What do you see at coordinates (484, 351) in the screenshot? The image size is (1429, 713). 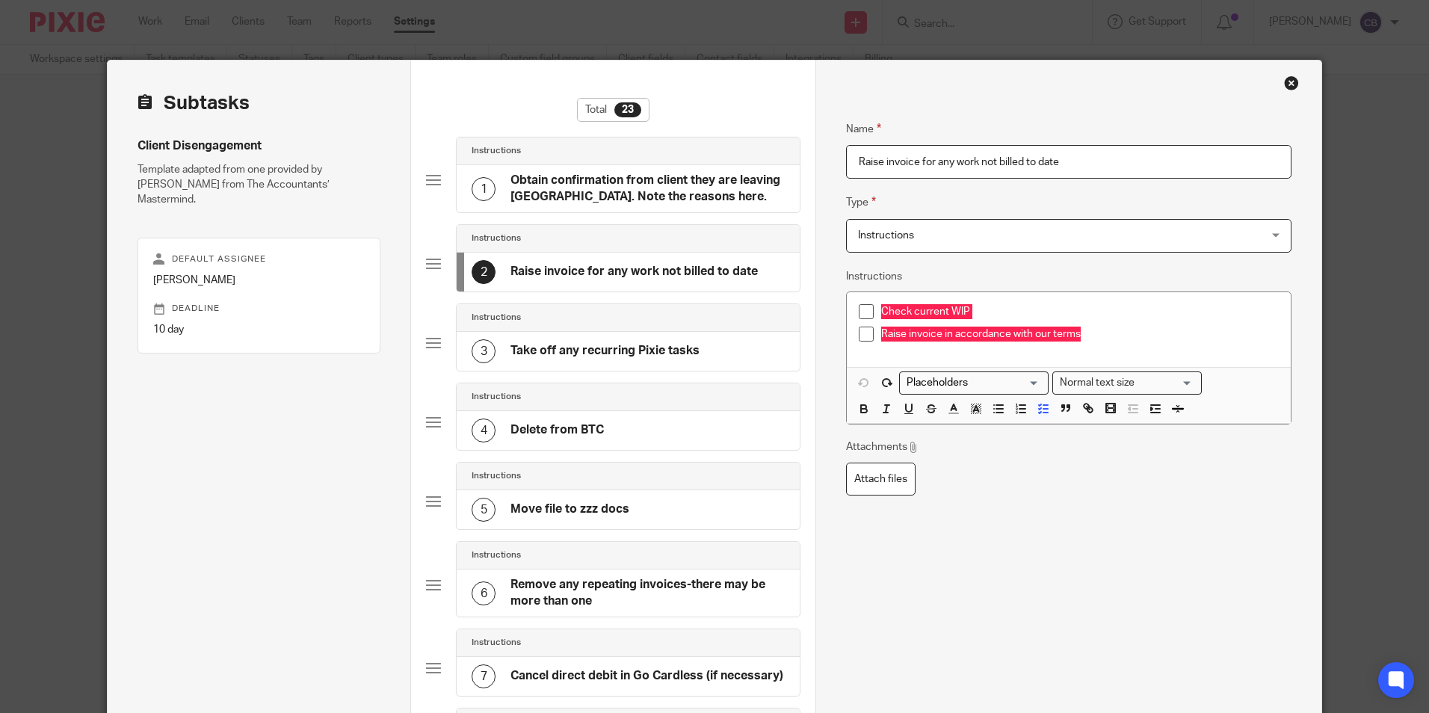 I see `div: 3` at bounding box center [484, 351].